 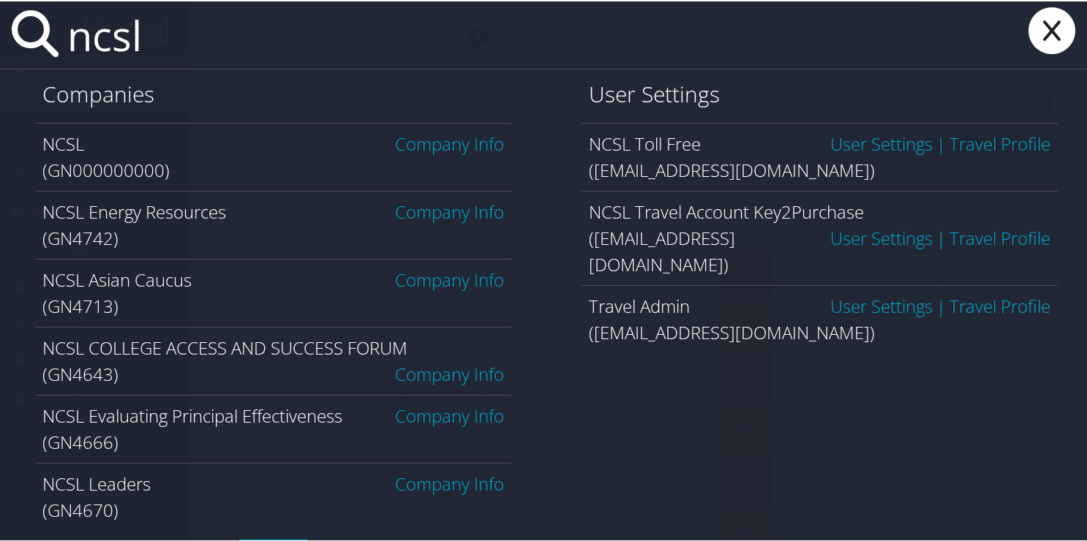 I want to click on div: (GN4666), so click(x=273, y=441).